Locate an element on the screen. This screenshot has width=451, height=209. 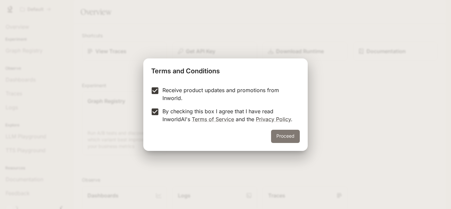
p: By checking this box I agree that I have read InworldAI's and the . is located at coordinates (229, 115).